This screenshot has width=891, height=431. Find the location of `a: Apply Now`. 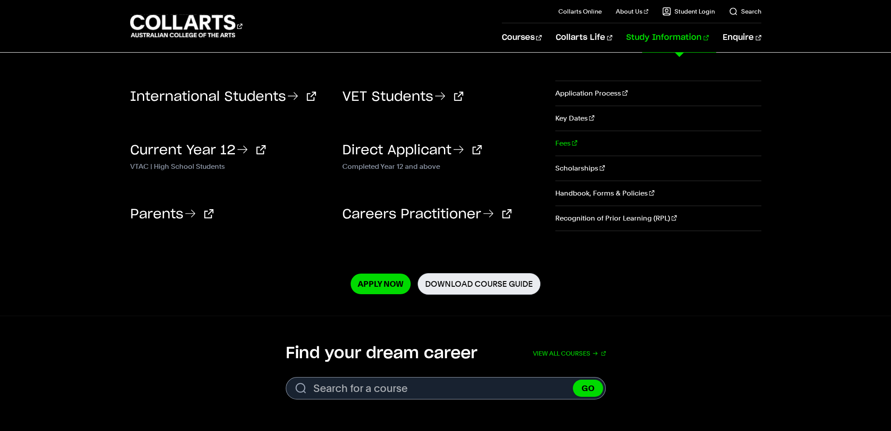

a: Apply Now is located at coordinates (381, 284).